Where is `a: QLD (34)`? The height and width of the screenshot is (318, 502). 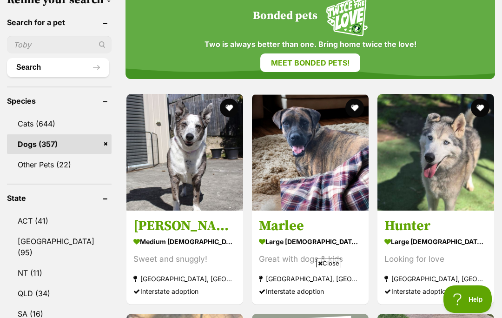
a: QLD (34) is located at coordinates (59, 294).